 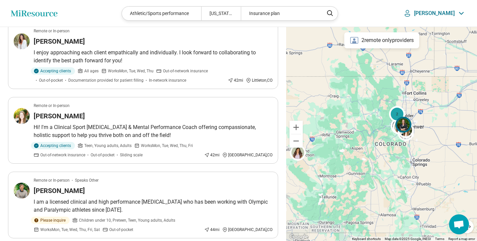 What do you see at coordinates (462, 239) in the screenshot?
I see `a: Report a map error` at bounding box center [462, 239].